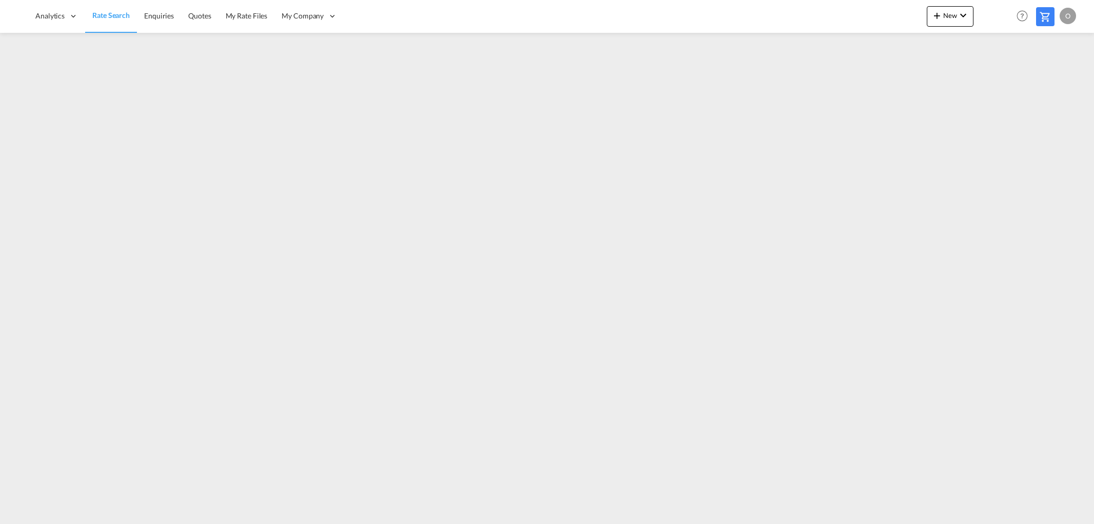 The image size is (1094, 524). I want to click on span: Help, so click(1022, 16).